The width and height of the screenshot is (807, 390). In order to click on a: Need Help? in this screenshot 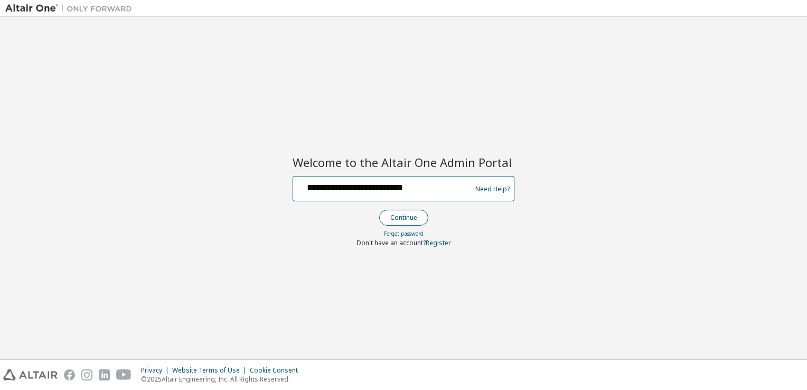, I will do `click(492, 189)`.